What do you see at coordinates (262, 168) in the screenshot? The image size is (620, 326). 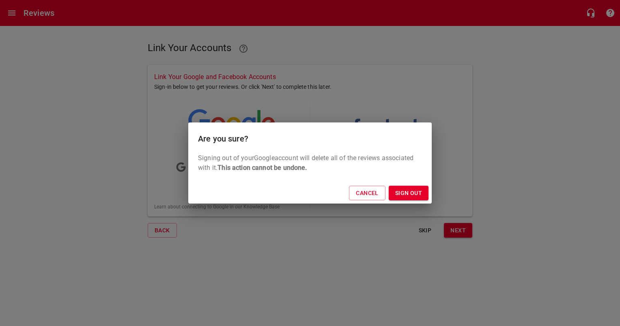 I see `strong: This action cannot be undone.` at bounding box center [262, 168].